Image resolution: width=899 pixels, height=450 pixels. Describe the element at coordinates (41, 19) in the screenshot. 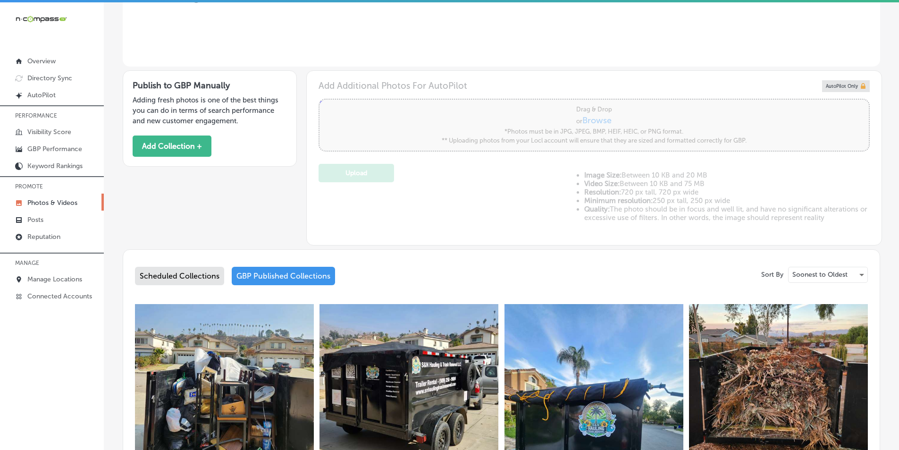

I see `img: 660ab0bf-5cc7-4cb8-ba1c-48b5ae0f18e60NCTV_CLogo_TV_Black_-500x88.png` at that location.